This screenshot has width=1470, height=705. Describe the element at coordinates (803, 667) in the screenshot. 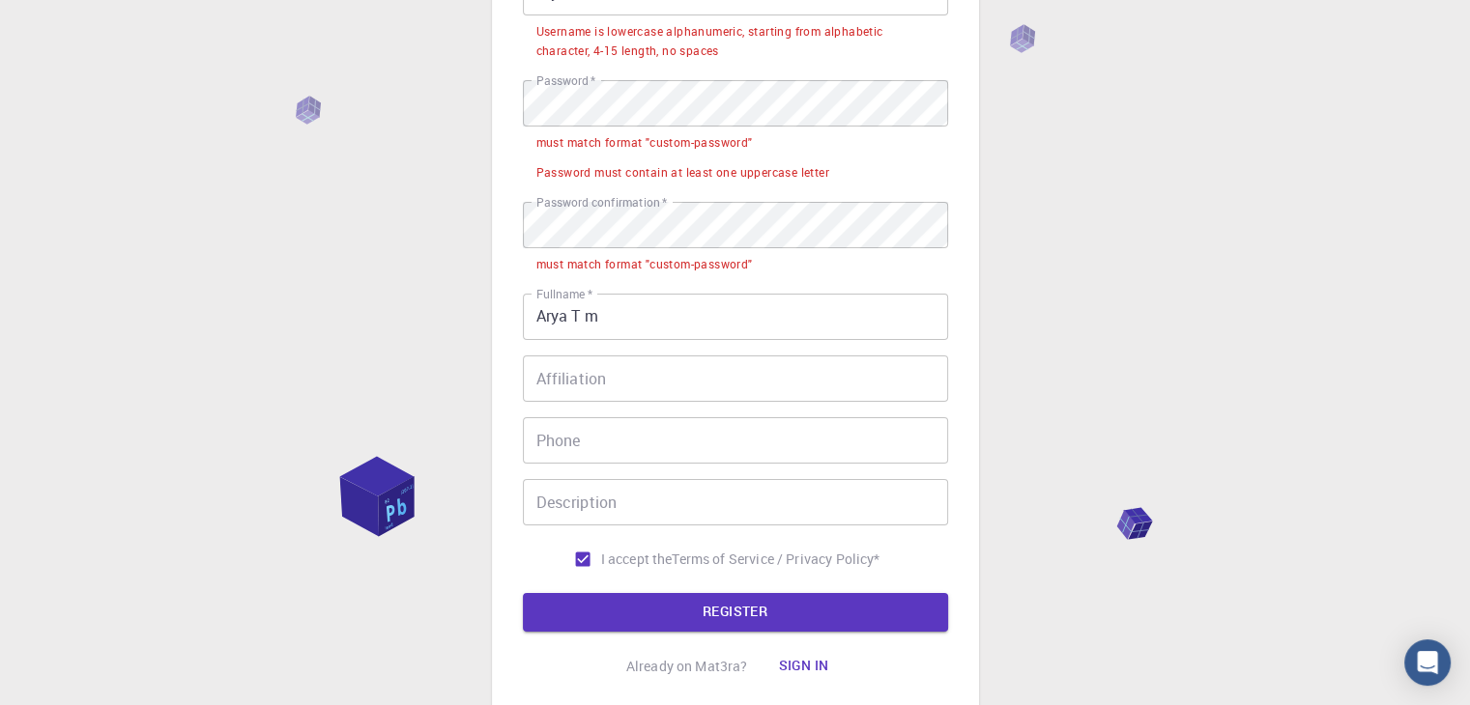

I see `button: Sign in` at that location.